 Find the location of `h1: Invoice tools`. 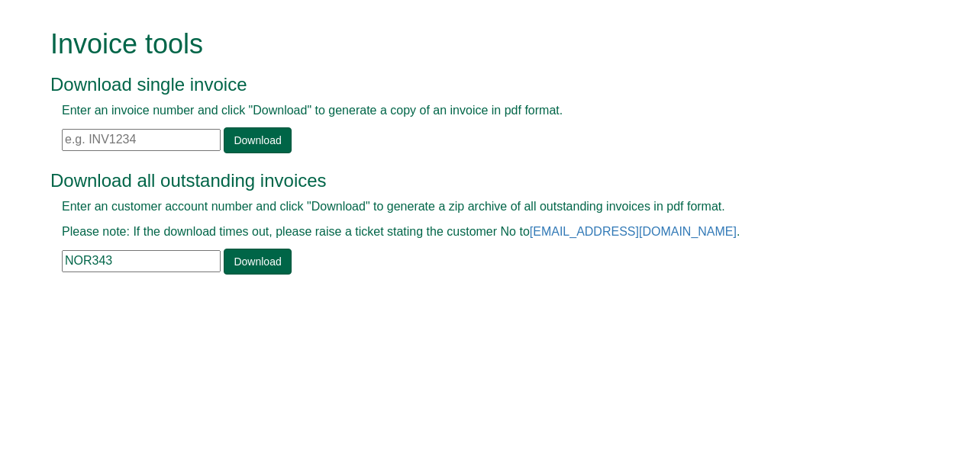

h1: Invoice tools is located at coordinates (468, 44).